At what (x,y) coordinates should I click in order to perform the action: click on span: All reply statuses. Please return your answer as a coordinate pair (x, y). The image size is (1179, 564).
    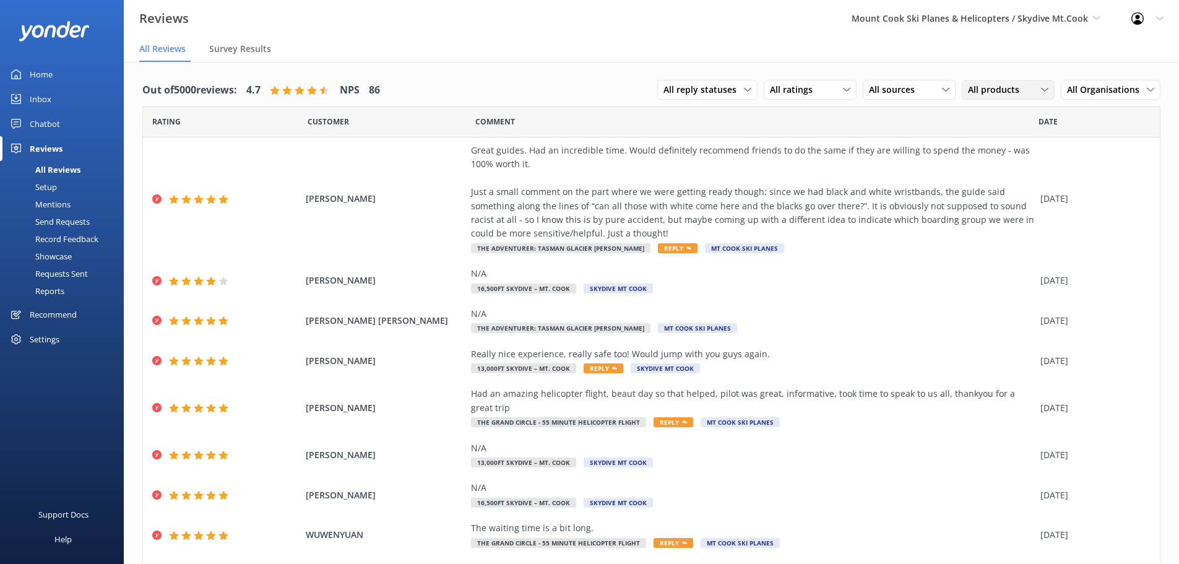
    Looking at the image, I should click on (704, 90).